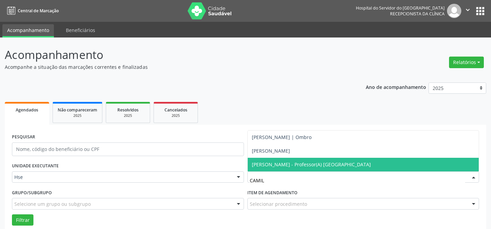 This screenshot has width=491, height=229. Describe the element at coordinates (279, 204) in the screenshot. I see `span: Selecionar procedimento` at that location.